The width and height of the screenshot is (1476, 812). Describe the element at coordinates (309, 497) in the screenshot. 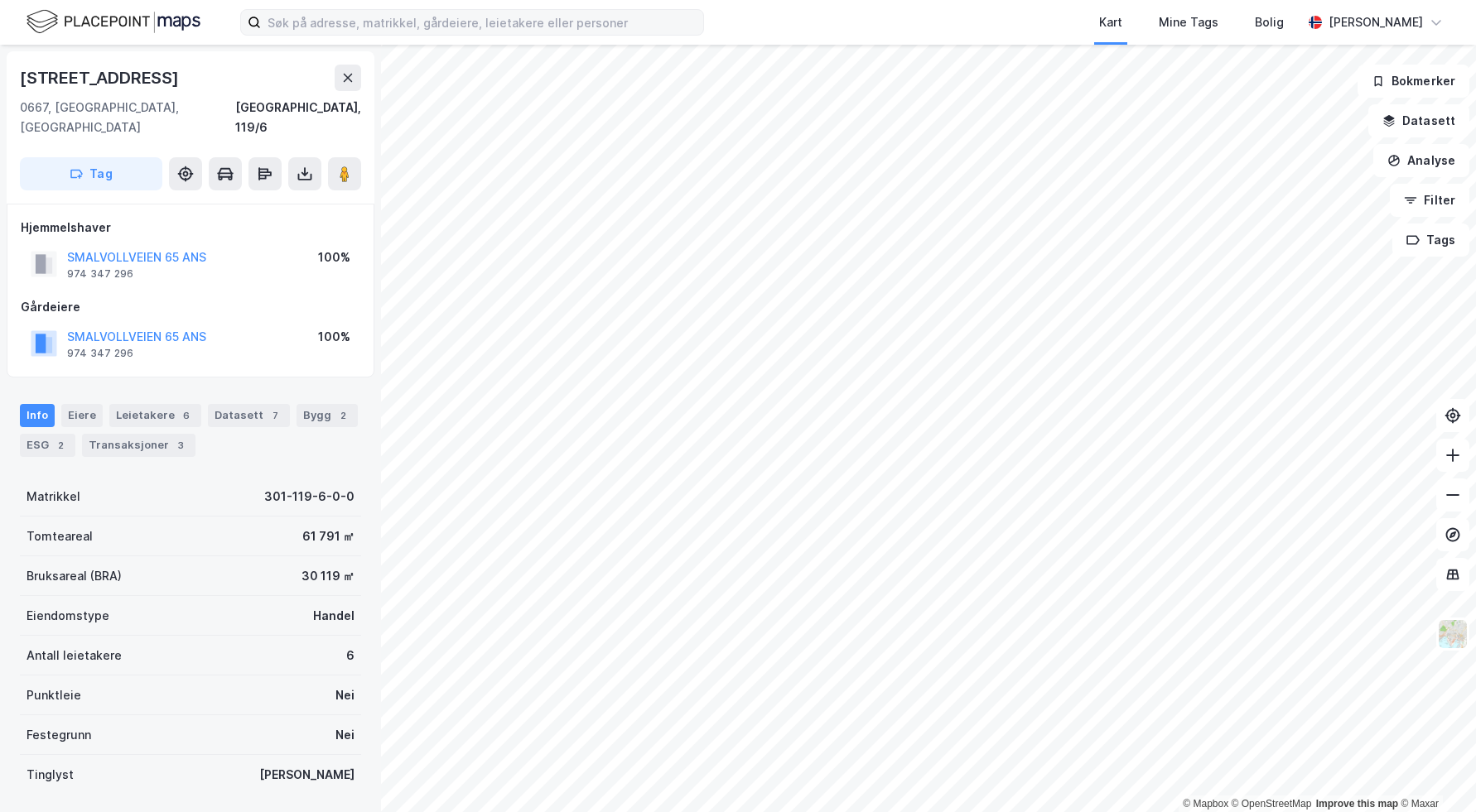

I see `div: 301-119-6-0-0` at that location.